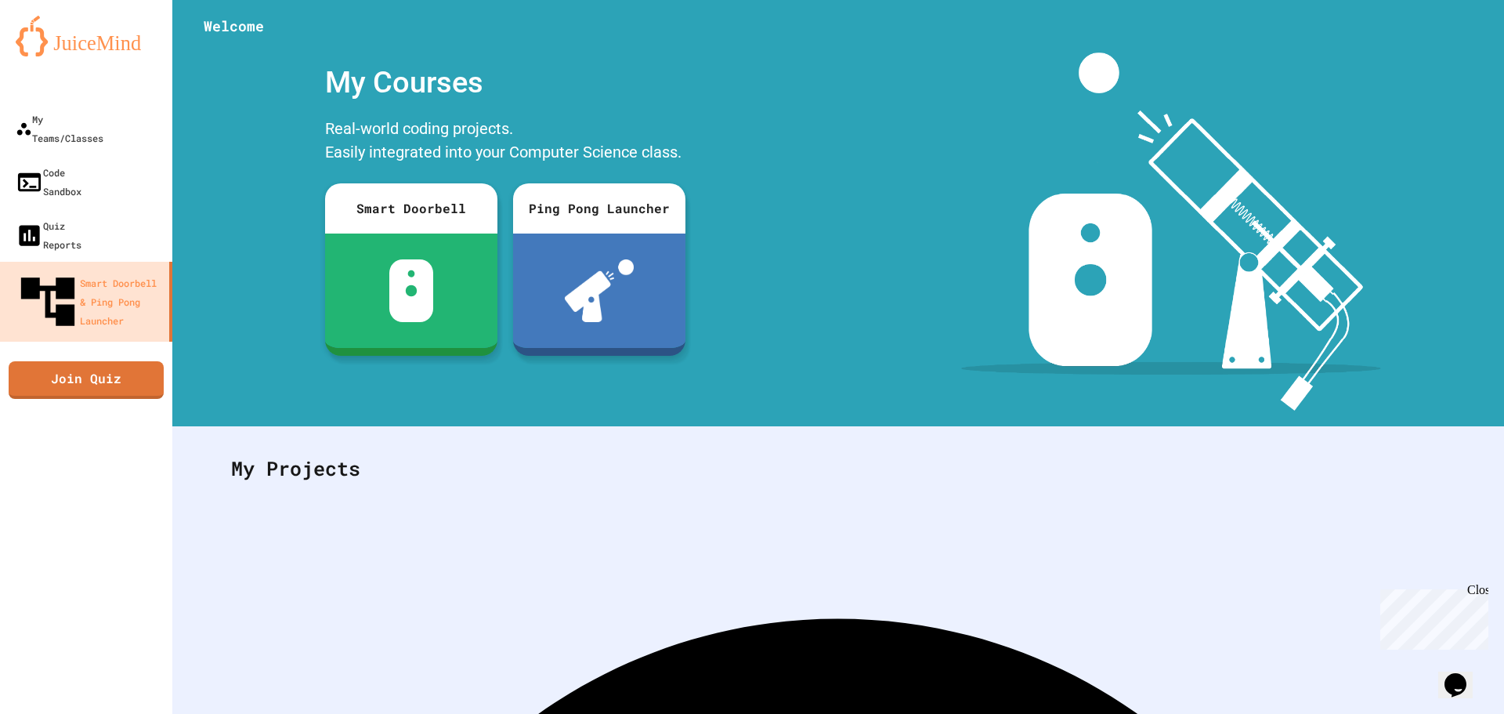 This screenshot has width=1504, height=714. I want to click on img: logo-orange.svg, so click(86, 36).